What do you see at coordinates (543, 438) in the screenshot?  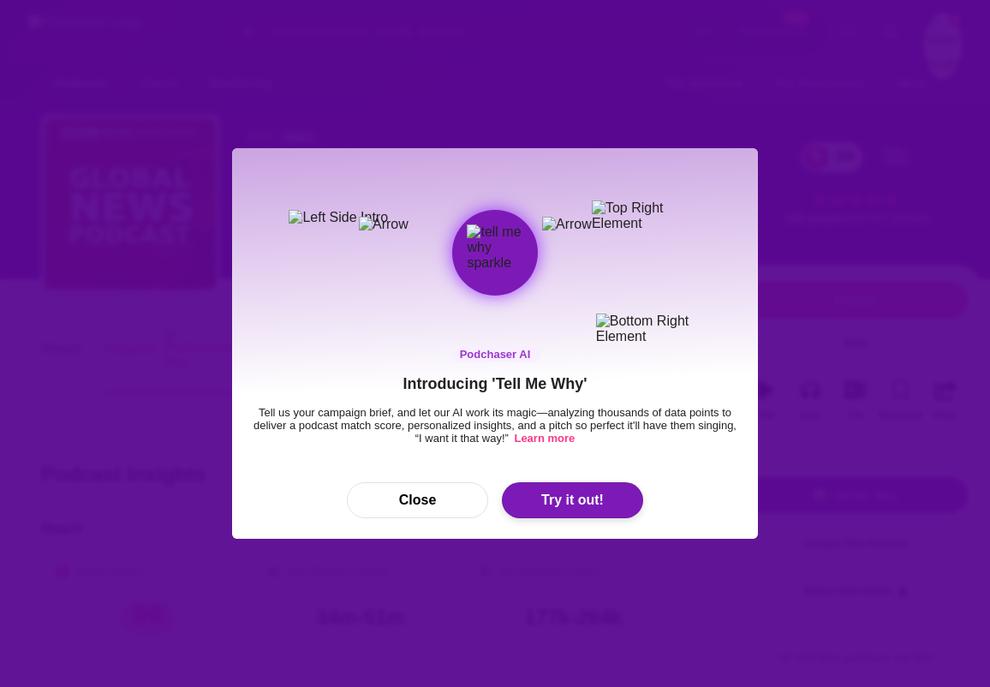 I see `a: Learn more` at bounding box center [543, 438].